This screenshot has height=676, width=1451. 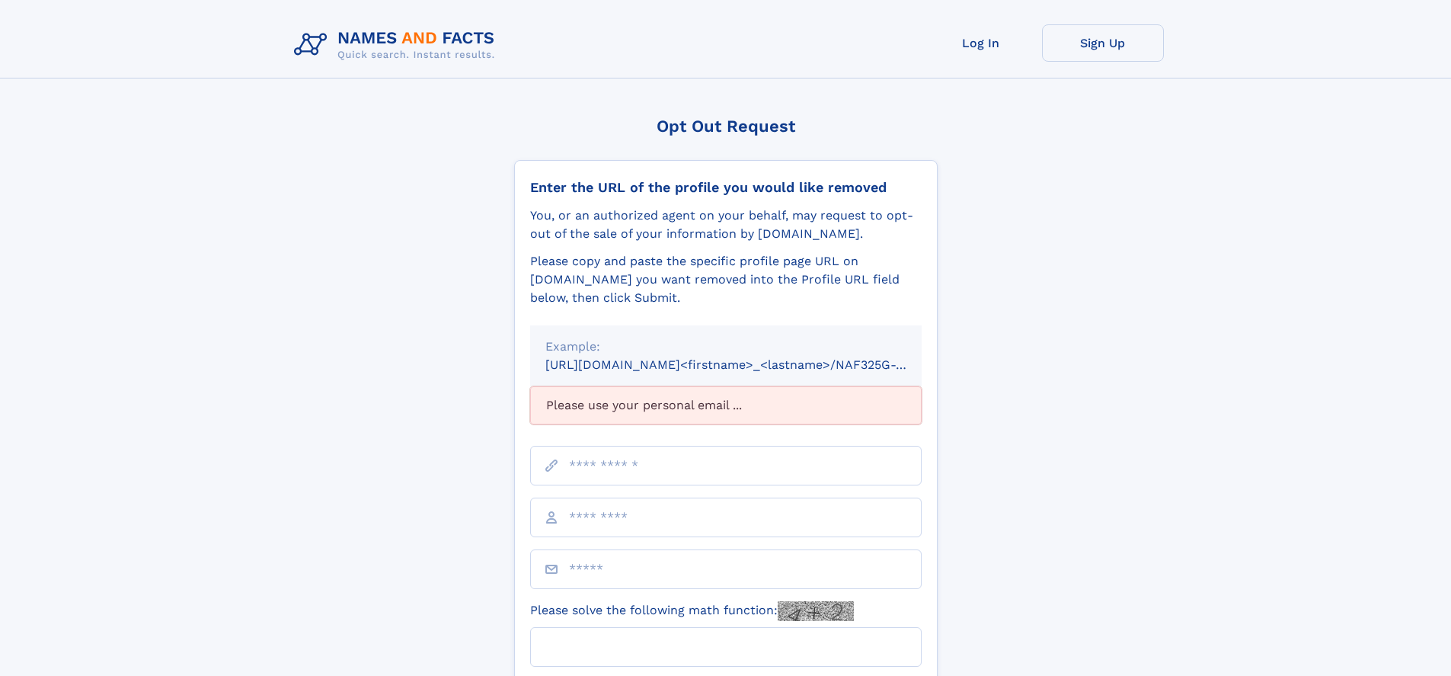 I want to click on a: Sign Up, so click(x=1103, y=43).